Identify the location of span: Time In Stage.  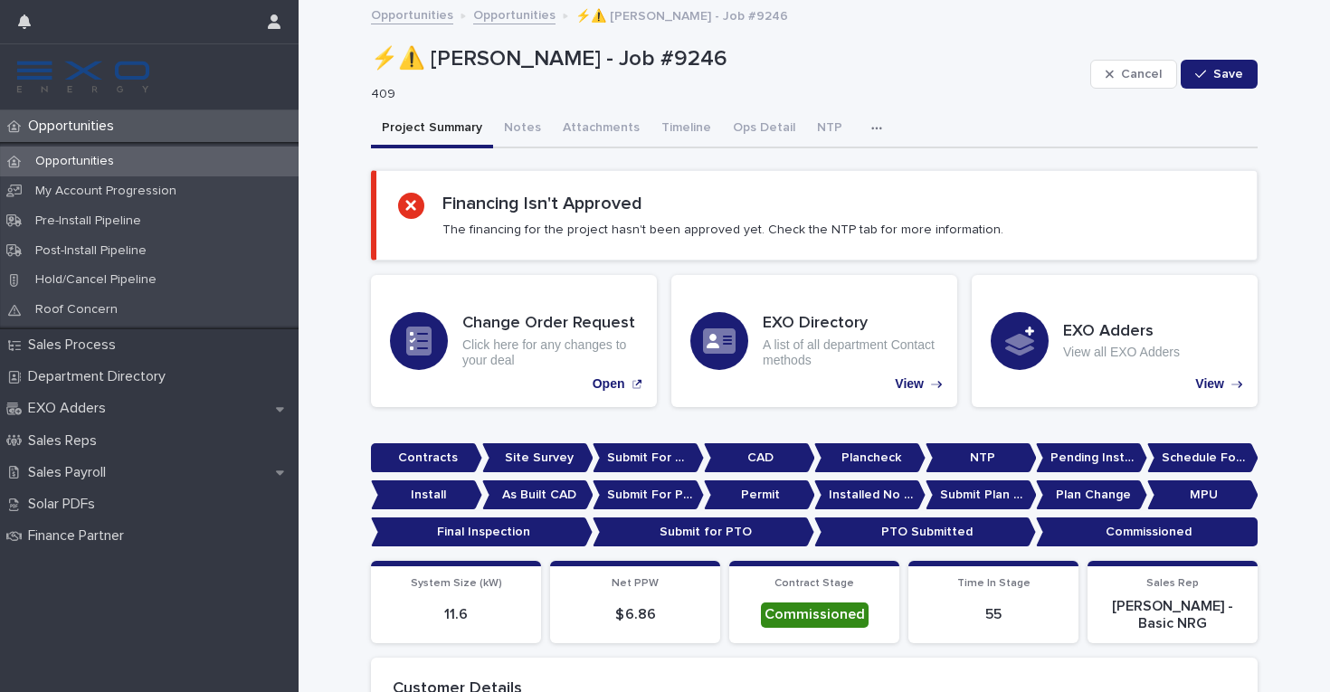
(994, 584).